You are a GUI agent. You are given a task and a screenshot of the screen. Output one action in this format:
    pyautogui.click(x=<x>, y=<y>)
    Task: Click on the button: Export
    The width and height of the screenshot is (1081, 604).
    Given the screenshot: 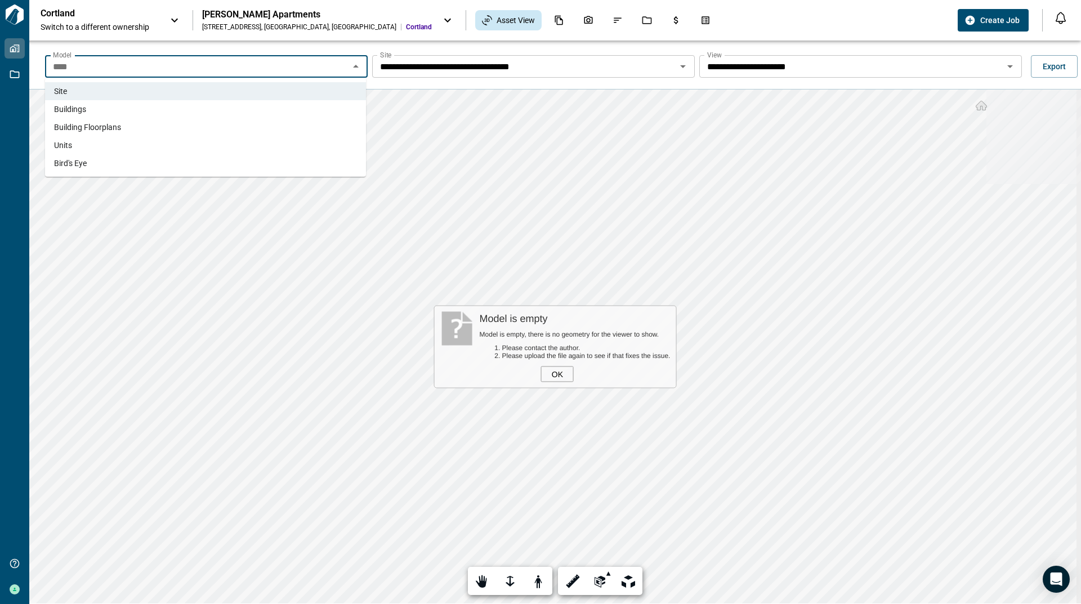 What is the action you would take?
    pyautogui.click(x=1054, y=66)
    